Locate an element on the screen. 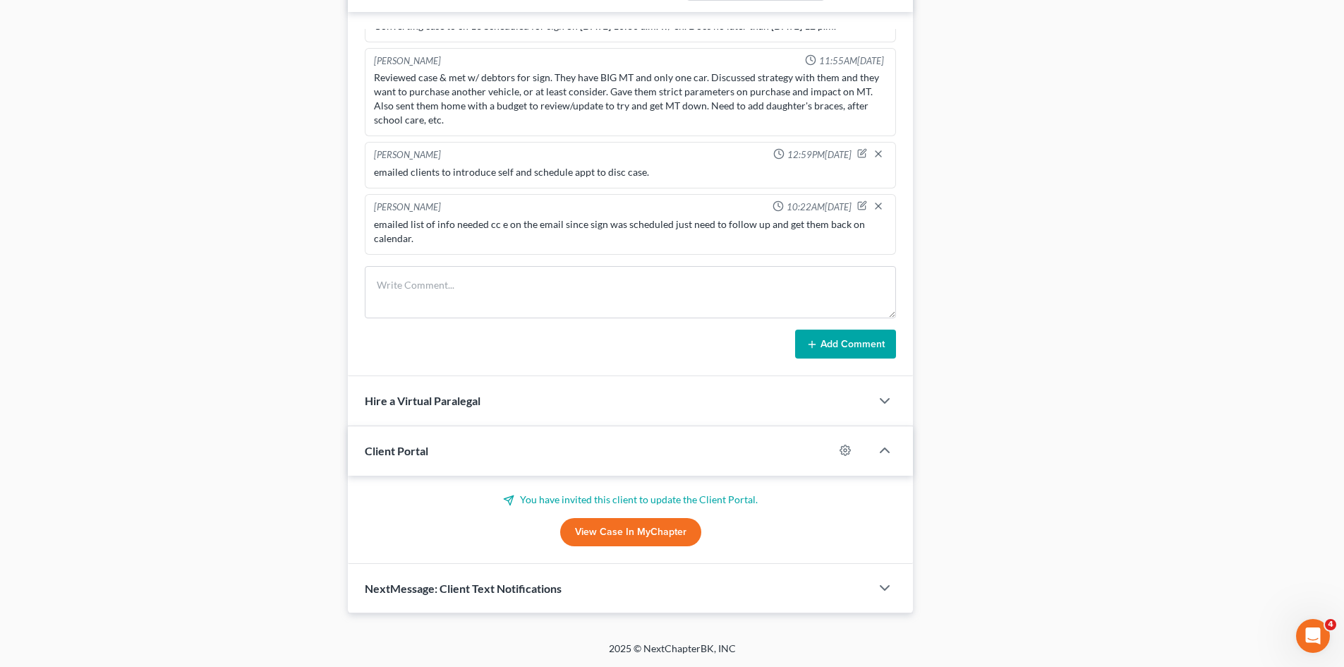 This screenshot has width=1344, height=667. span: 4 is located at coordinates (1330, 624).